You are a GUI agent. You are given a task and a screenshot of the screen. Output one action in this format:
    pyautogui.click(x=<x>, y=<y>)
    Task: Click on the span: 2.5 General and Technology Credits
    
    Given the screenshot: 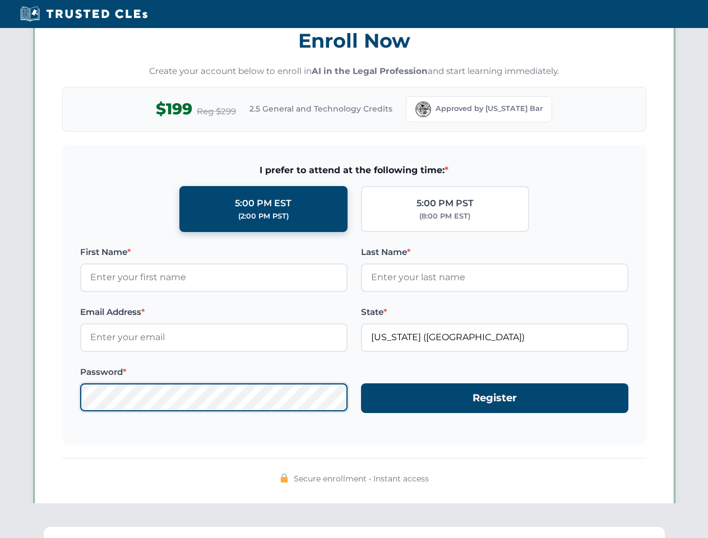 What is the action you would take?
    pyautogui.click(x=321, y=109)
    